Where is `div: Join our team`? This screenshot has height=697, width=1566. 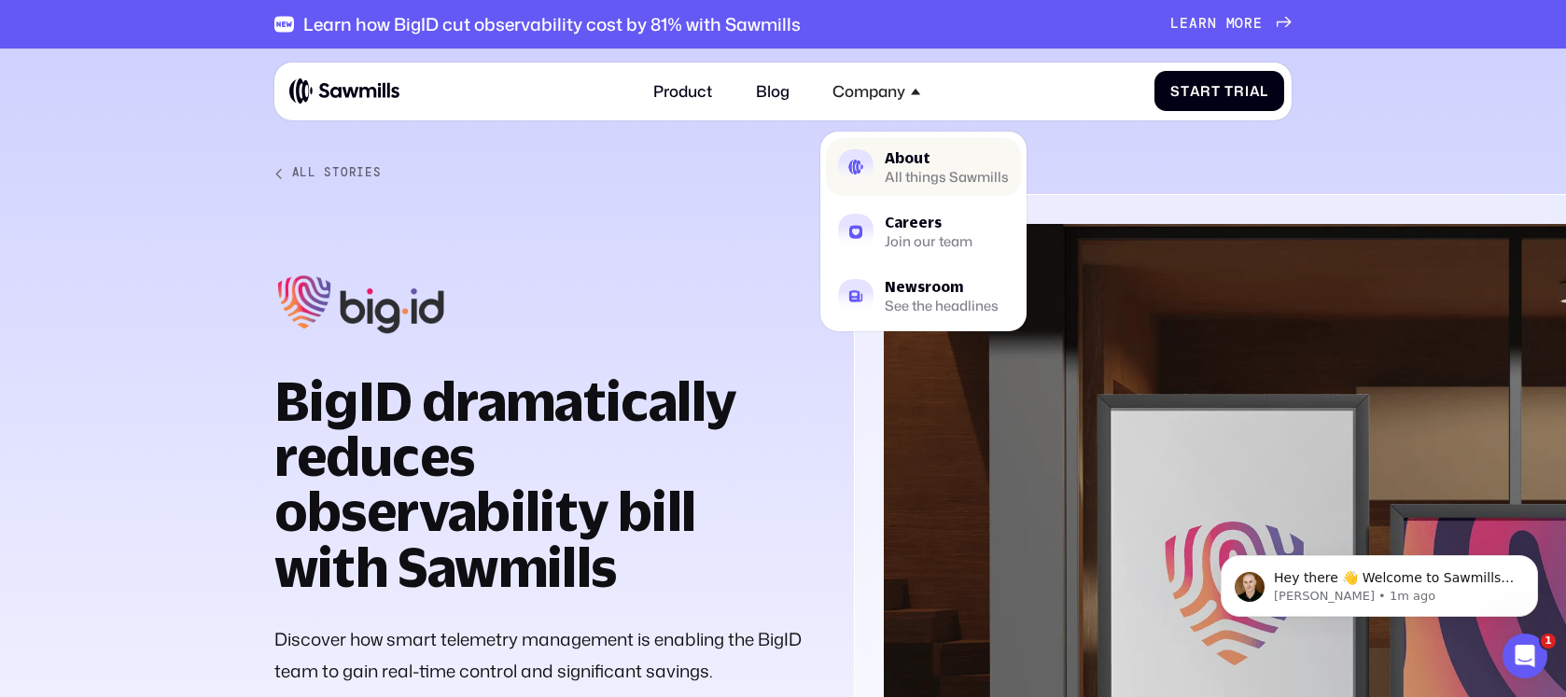
div: Join our team is located at coordinates (928, 241).